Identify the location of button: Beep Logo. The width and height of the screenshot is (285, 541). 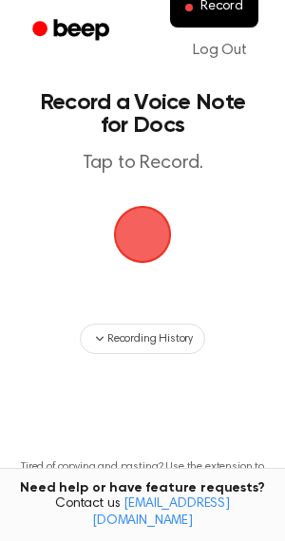
(142, 235).